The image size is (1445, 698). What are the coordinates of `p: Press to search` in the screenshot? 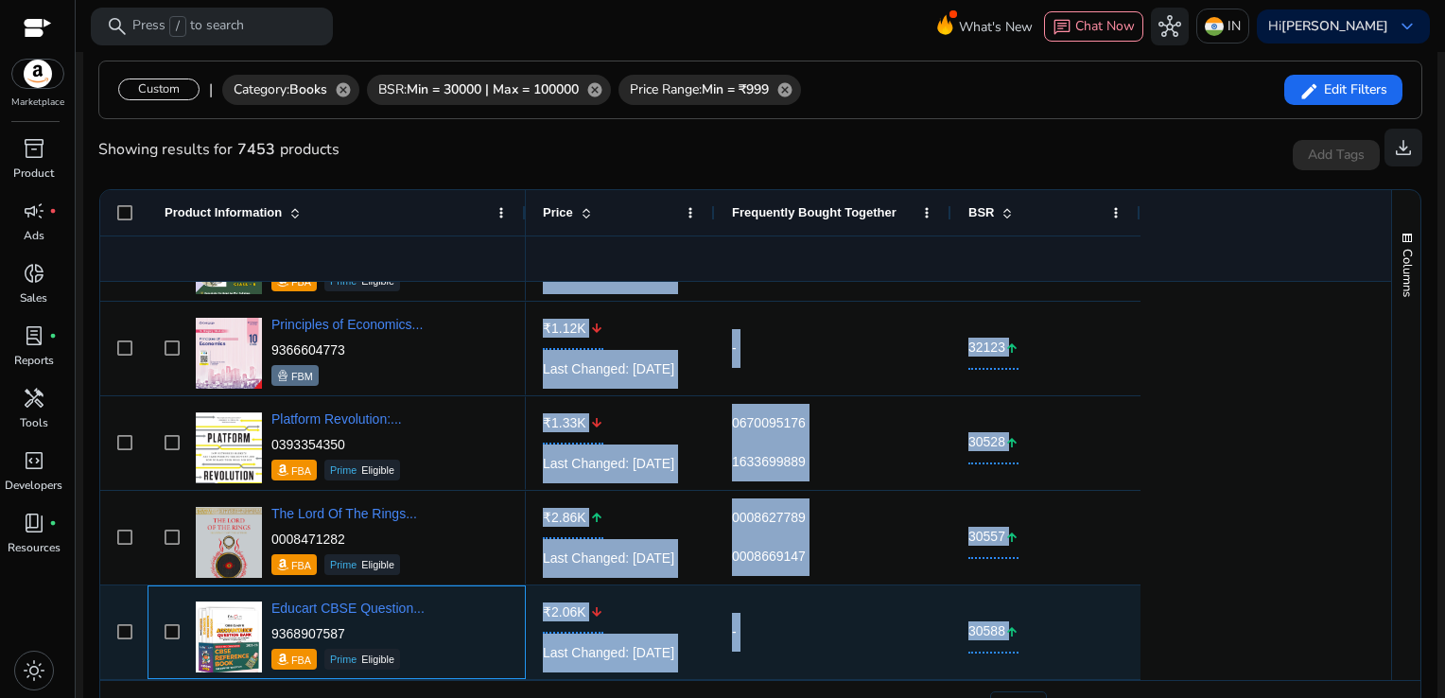 It's located at (188, 26).